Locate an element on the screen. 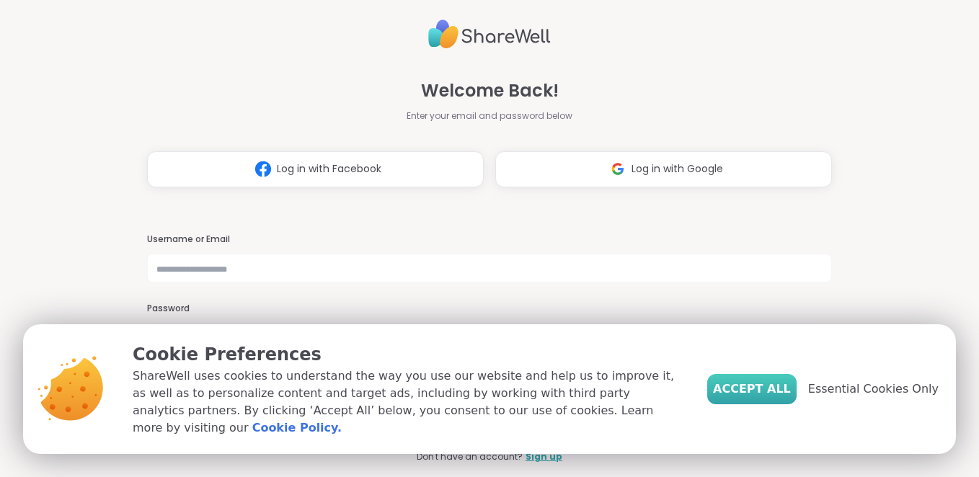 This screenshot has width=979, height=477. button: Log in with Google is located at coordinates (663, 169).